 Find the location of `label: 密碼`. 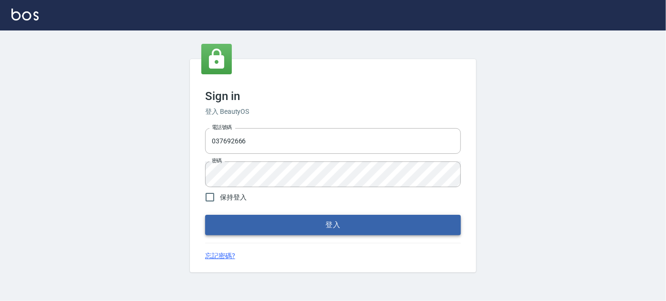

label: 密碼 is located at coordinates (217, 161).